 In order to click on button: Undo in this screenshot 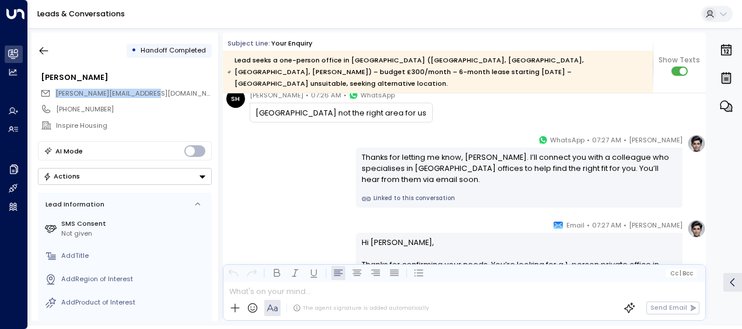, I will do `click(233, 273)`.